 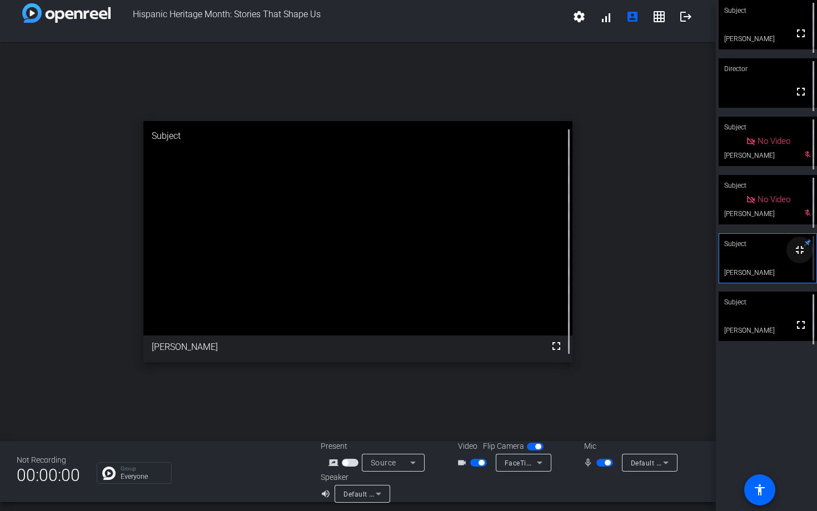 What do you see at coordinates (686, 17) in the screenshot?
I see `mat-icon: logout` at bounding box center [686, 17].